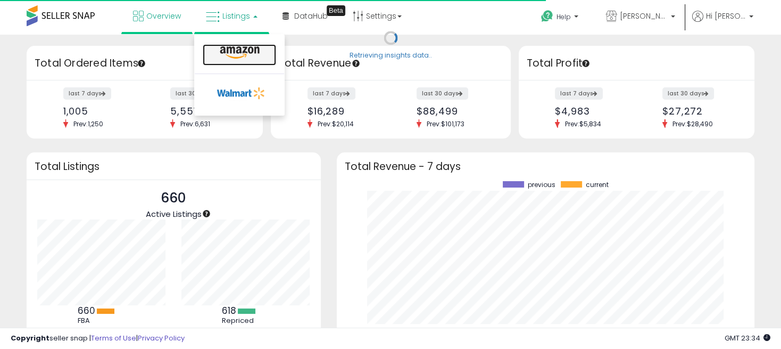  I want to click on span: Prev: $101,173, so click(445, 123).